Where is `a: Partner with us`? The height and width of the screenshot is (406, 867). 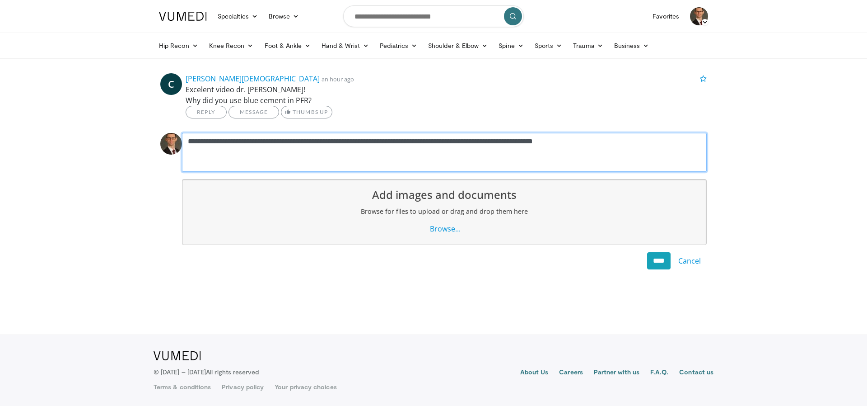 a: Partner with us is located at coordinates (616, 373).